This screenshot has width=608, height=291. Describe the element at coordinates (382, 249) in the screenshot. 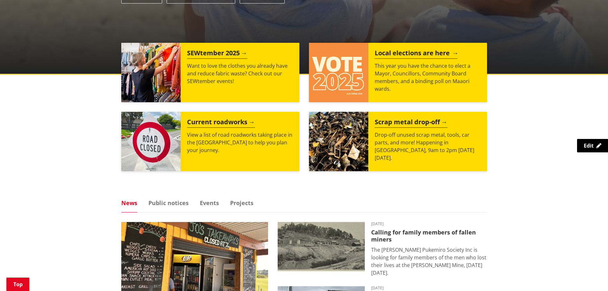

I see `a: A black-and-white historic photograph shows a hillside with trees, small buildings, and cylindric...` at that location.